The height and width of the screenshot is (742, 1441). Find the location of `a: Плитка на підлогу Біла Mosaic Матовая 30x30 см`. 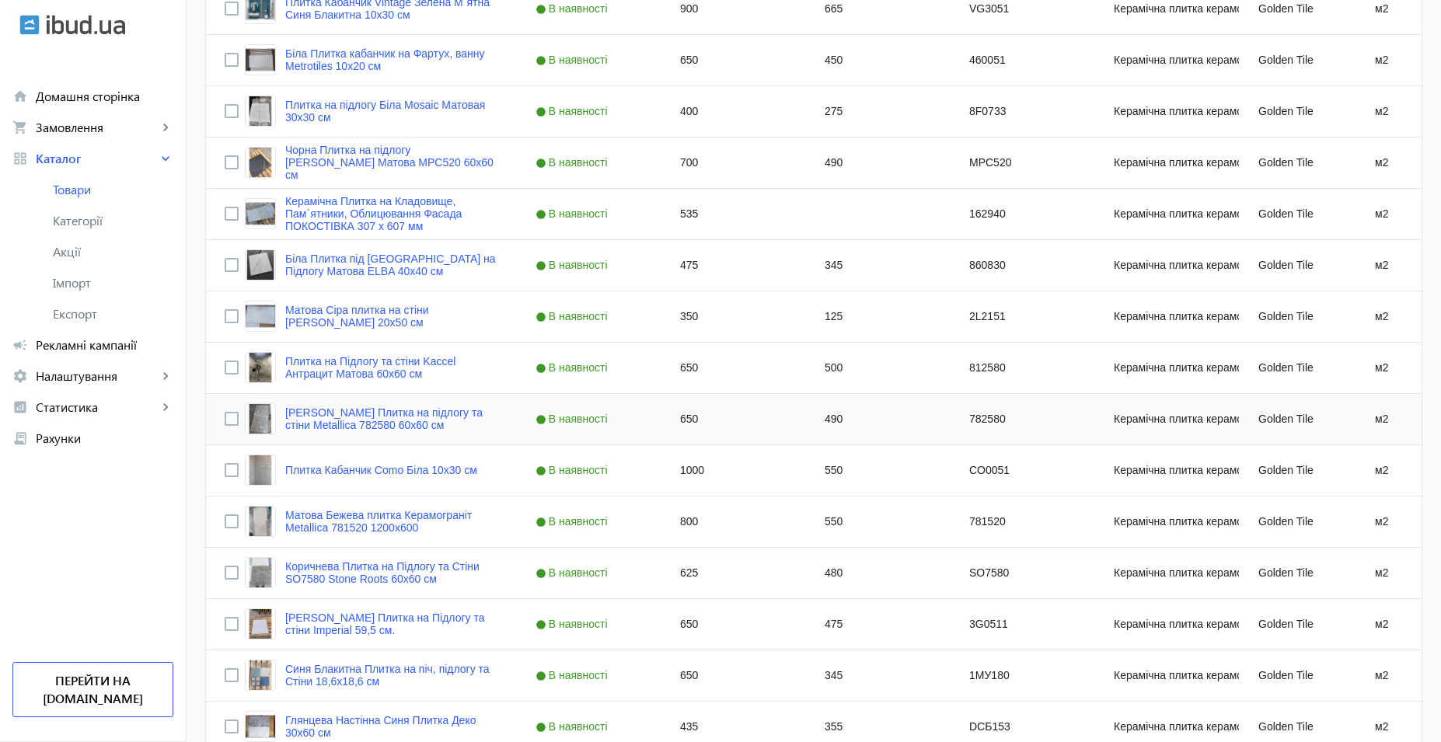

a: Плитка на підлогу Біла Mosaic Матовая 30x30 см is located at coordinates (392, 111).